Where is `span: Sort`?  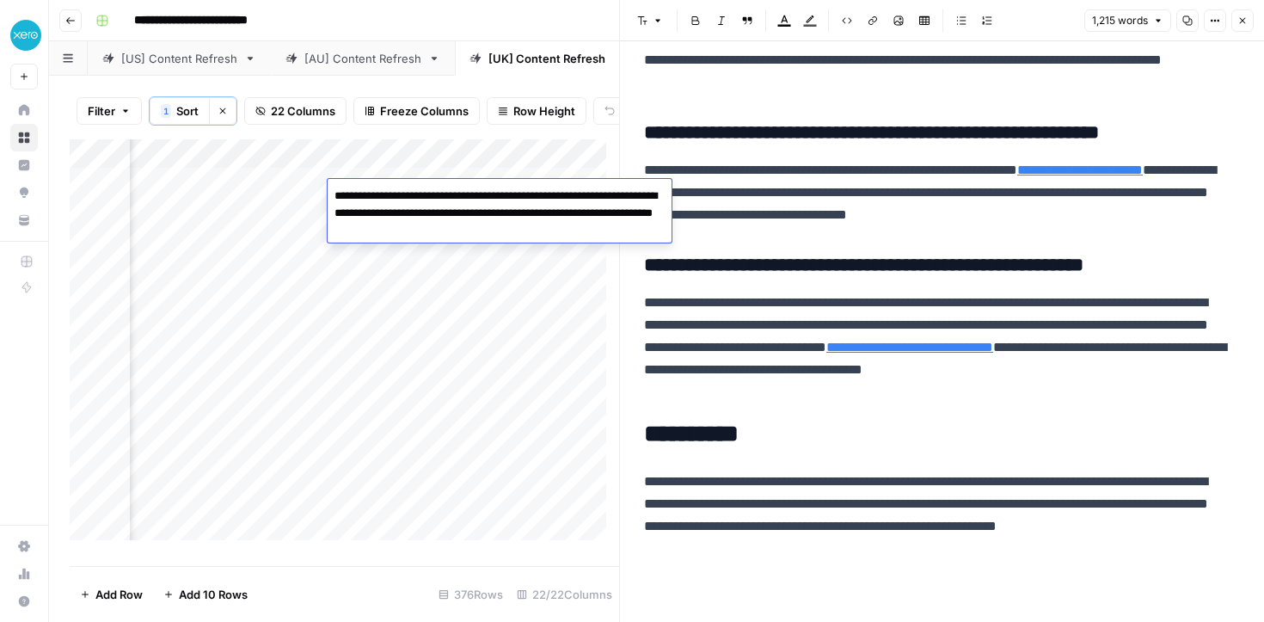 span: Sort is located at coordinates (188, 111).